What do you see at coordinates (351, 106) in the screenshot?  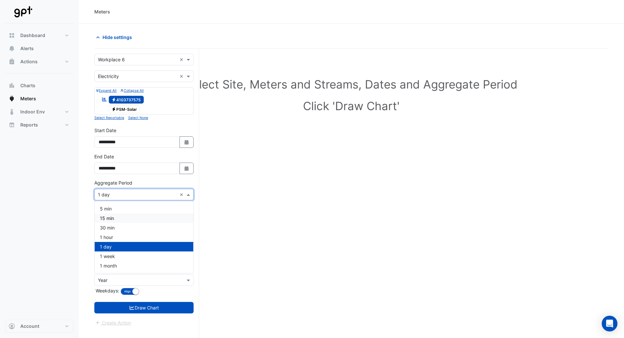 I see `h1: Click 'Draw Chart'` at bounding box center [351, 106].